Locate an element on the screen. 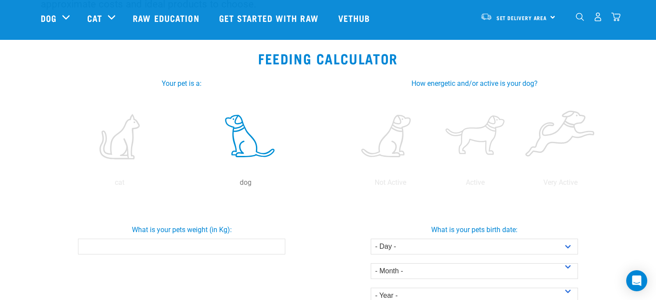 The height and width of the screenshot is (300, 656). a: Cat is located at coordinates (95, 18).